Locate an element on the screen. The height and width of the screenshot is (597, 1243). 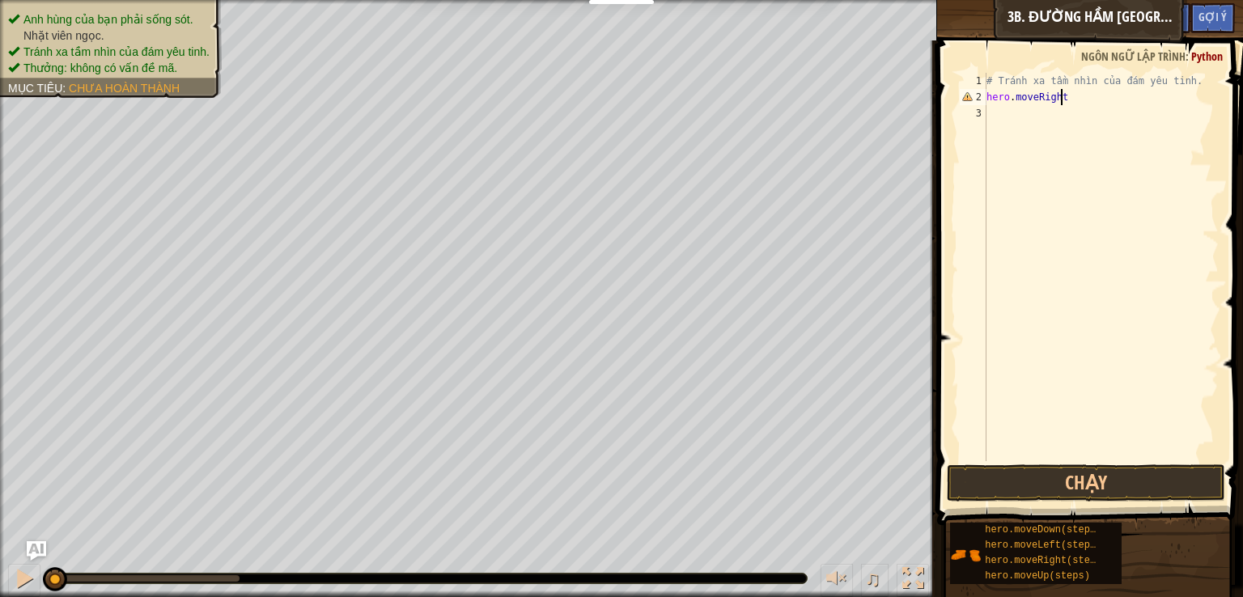
button: Chạy is located at coordinates (1086, 483).